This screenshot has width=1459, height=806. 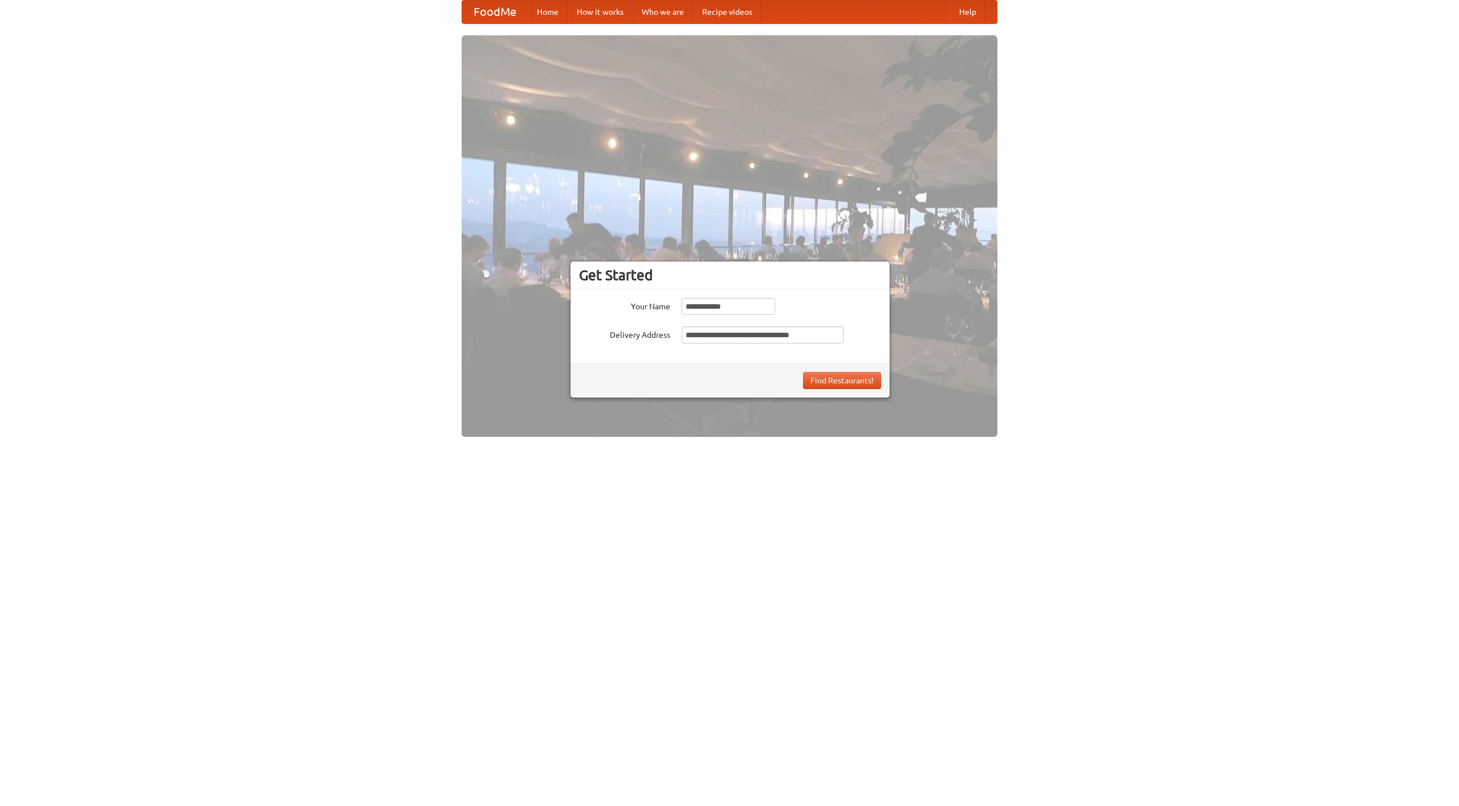 What do you see at coordinates (600, 12) in the screenshot?
I see `a: How it works` at bounding box center [600, 12].